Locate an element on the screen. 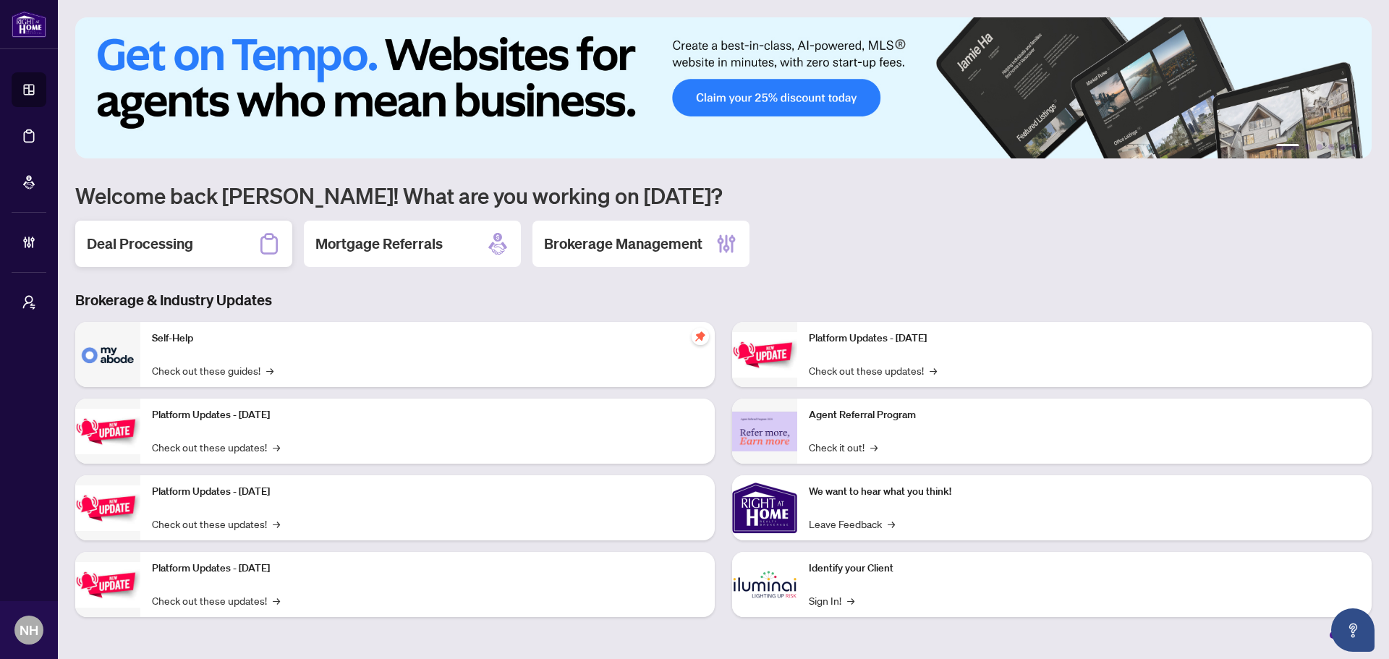  h2: Deal Processing is located at coordinates (140, 244).